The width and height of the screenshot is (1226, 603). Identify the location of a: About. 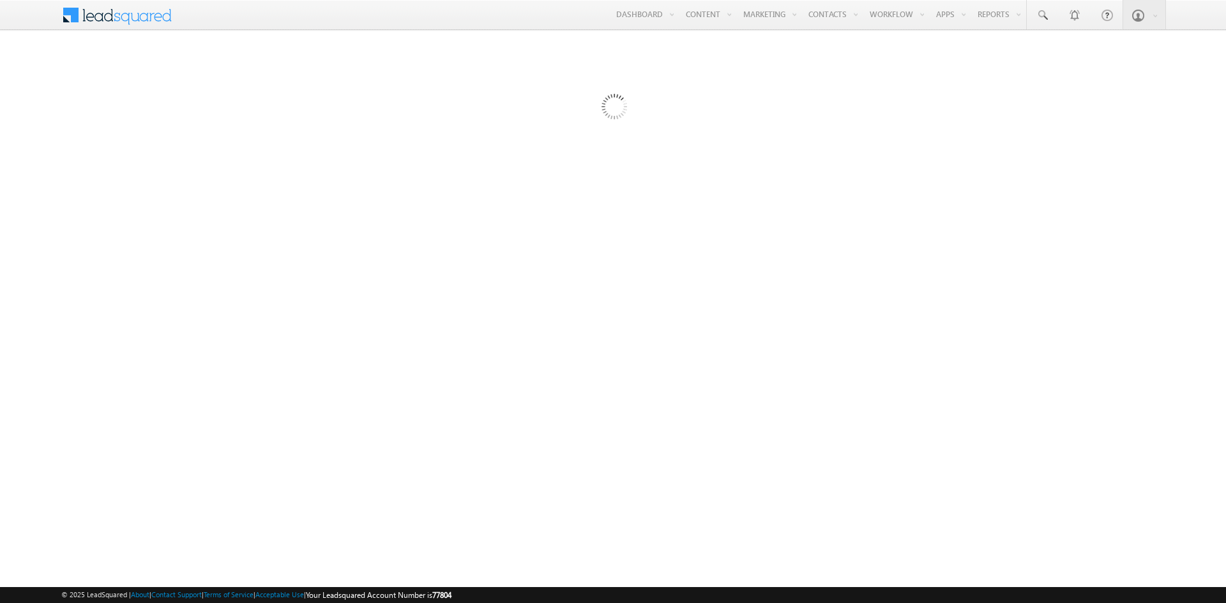
(140, 594).